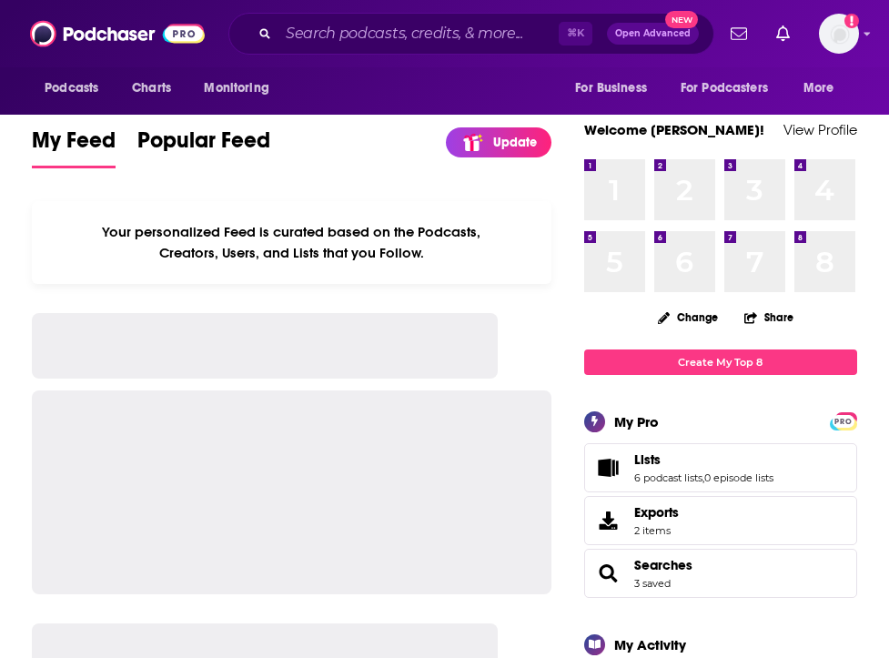 This screenshot has height=658, width=889. What do you see at coordinates (610, 88) in the screenshot?
I see `span: For Business` at bounding box center [610, 88].